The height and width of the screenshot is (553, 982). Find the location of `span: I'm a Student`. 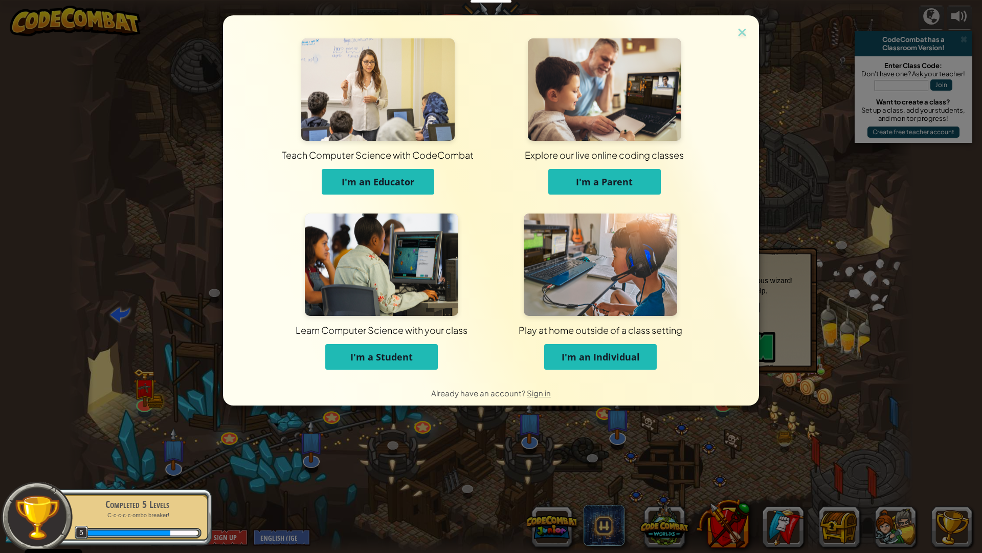

span: I'm a Student is located at coordinates (382, 357).